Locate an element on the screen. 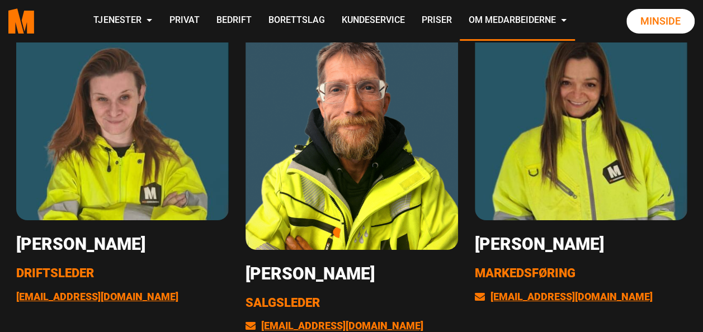 This screenshot has width=703, height=332. a: Kundeservice is located at coordinates (373, 21).